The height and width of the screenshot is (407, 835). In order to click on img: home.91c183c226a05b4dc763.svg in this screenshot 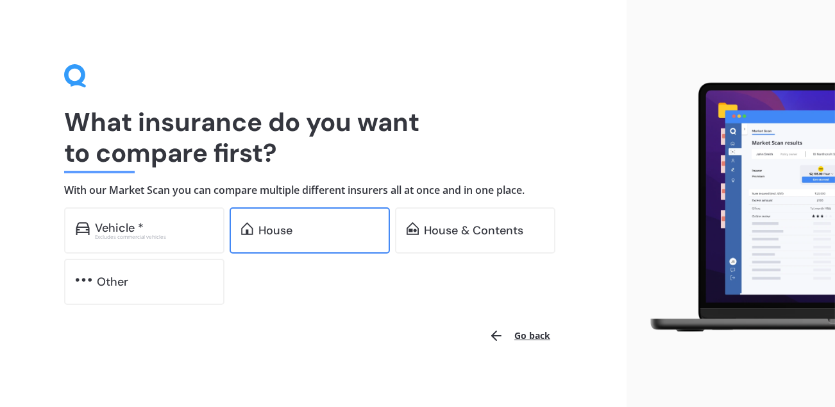, I will do `click(247, 228)`.